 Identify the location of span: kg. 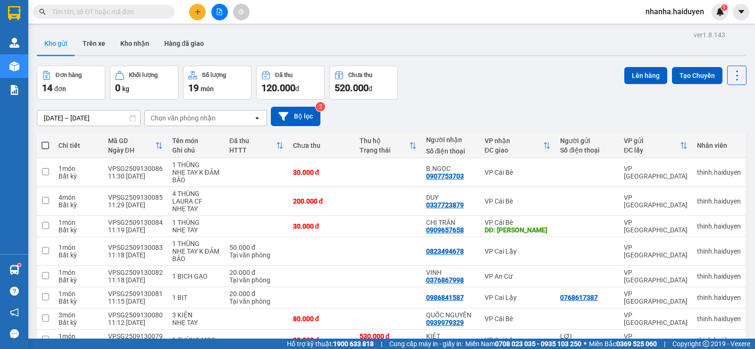
(125, 89).